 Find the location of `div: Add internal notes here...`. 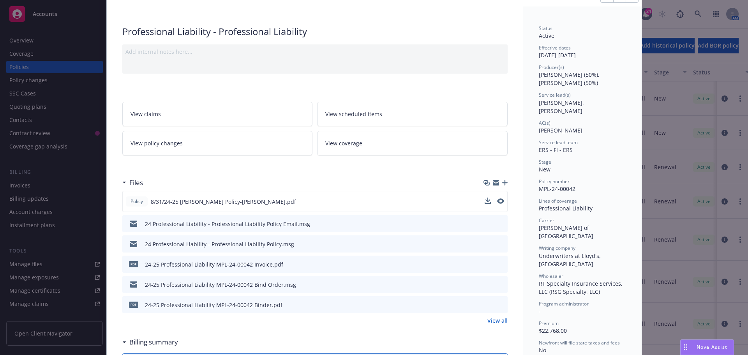

div: Add internal notes here... is located at coordinates (315, 51).